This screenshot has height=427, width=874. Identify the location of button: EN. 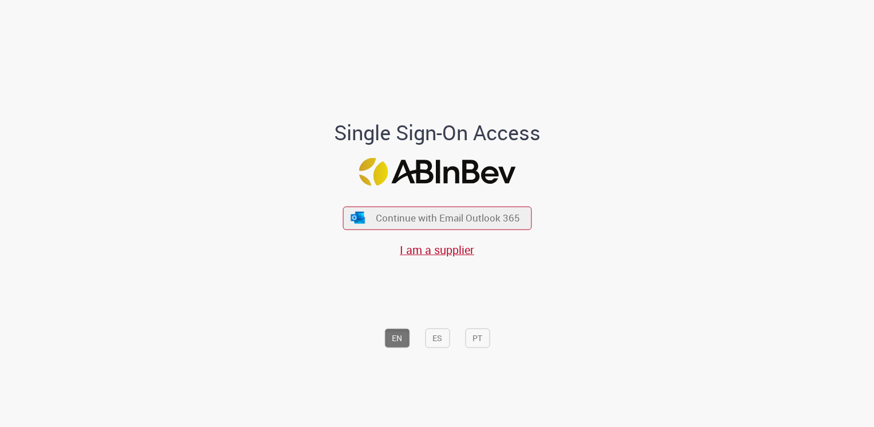
(397, 337).